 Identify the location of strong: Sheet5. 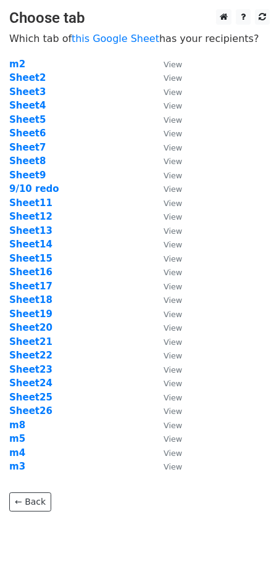
(27, 120).